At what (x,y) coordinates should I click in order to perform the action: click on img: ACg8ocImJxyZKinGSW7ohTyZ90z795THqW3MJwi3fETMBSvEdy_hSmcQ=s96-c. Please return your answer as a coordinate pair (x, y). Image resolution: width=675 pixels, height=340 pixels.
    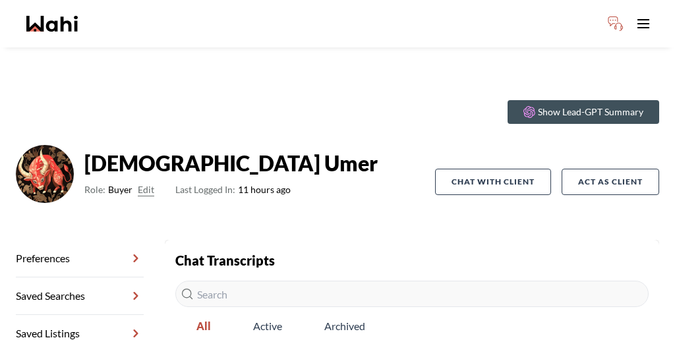
    Looking at the image, I should click on (45, 174).